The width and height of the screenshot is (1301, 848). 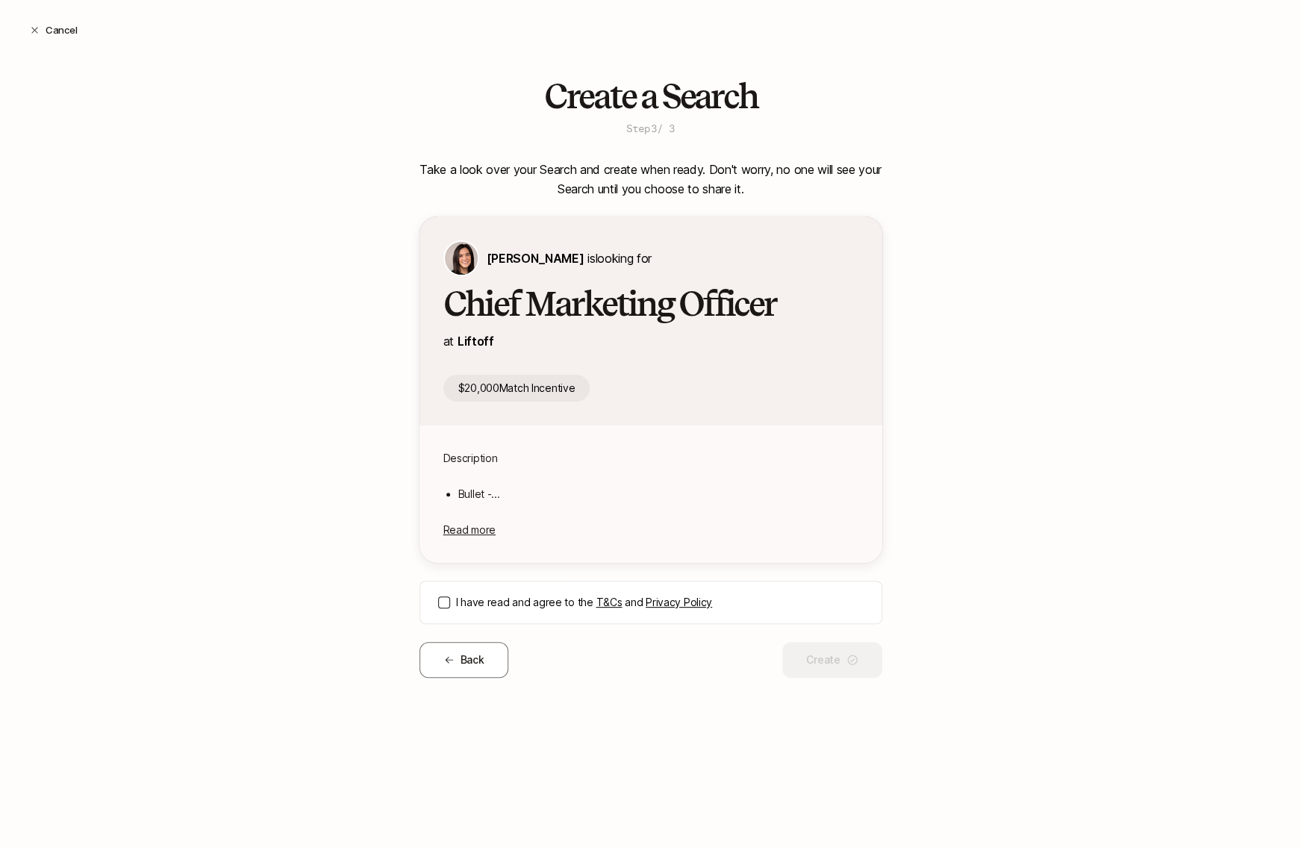 What do you see at coordinates (651, 179) in the screenshot?
I see `p: Take a look over your Search and create when ready. Don't worry, no one will see your Search unti...` at bounding box center [651, 179].